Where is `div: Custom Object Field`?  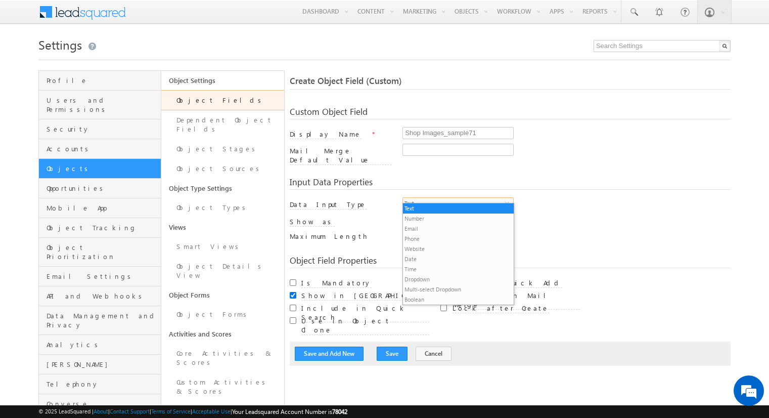 div: Custom Object Field is located at coordinates (510, 113).